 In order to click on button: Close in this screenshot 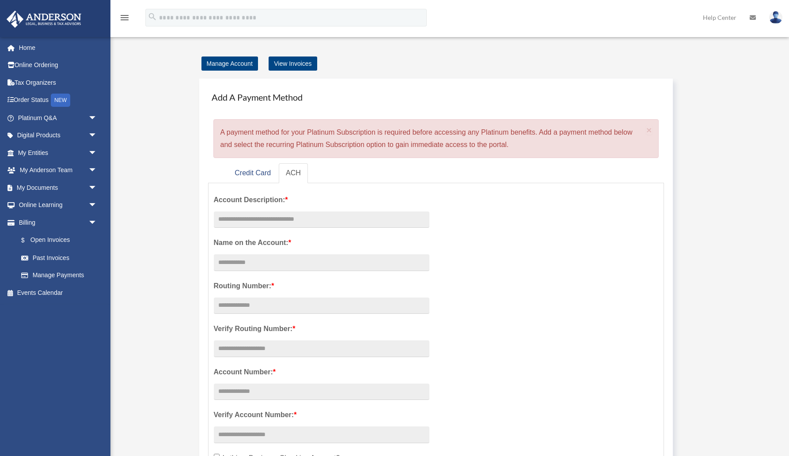, I will do `click(649, 130)`.